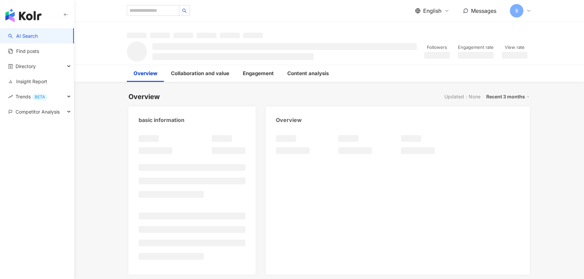 This screenshot has width=584, height=279. I want to click on div: Recent 3 months, so click(508, 97).